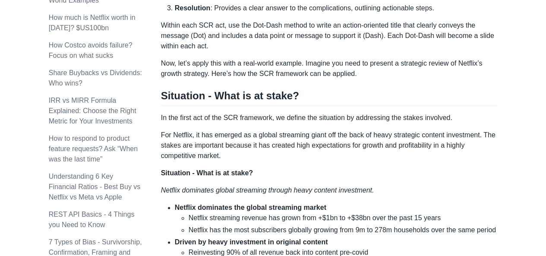 The height and width of the screenshot is (256, 546). Describe the element at coordinates (207, 173) in the screenshot. I see `strong: Situation - What is at stake?` at that location.